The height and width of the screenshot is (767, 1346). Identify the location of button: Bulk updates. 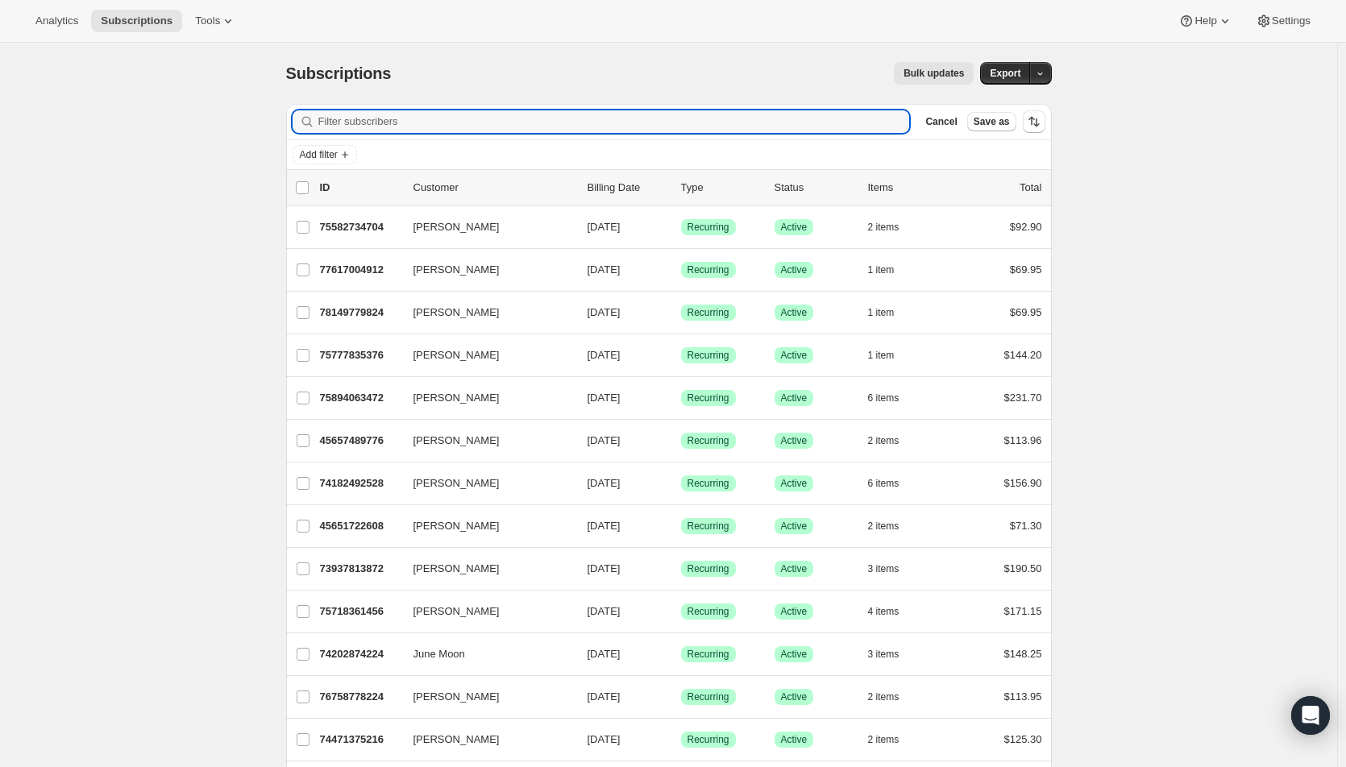
(933, 73).